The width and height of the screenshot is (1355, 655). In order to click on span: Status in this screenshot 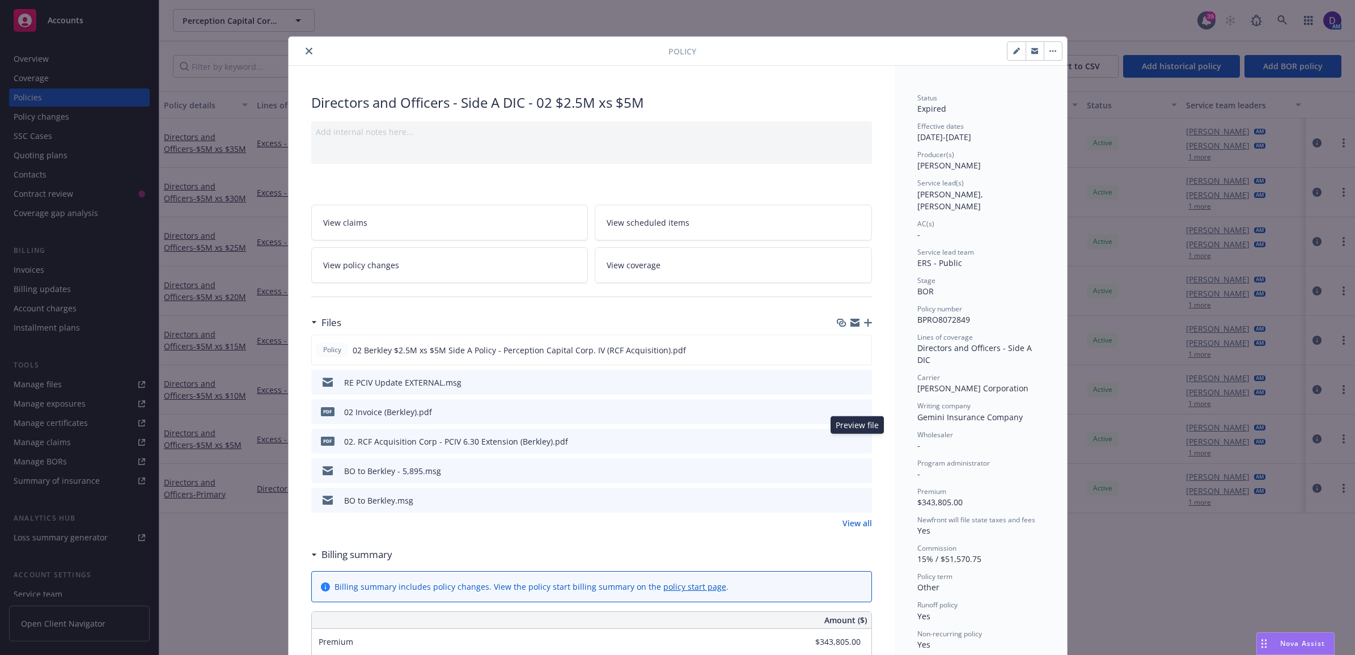, I will do `click(927, 98)`.